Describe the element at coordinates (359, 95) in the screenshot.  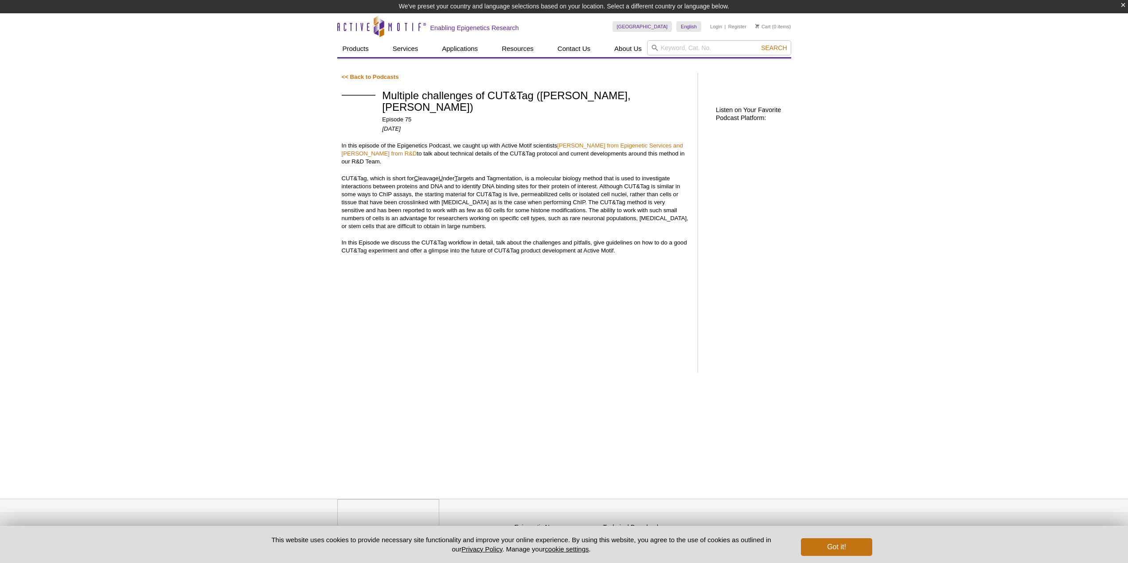
I see `img: McDonough and Tanguay headshot` at that location.